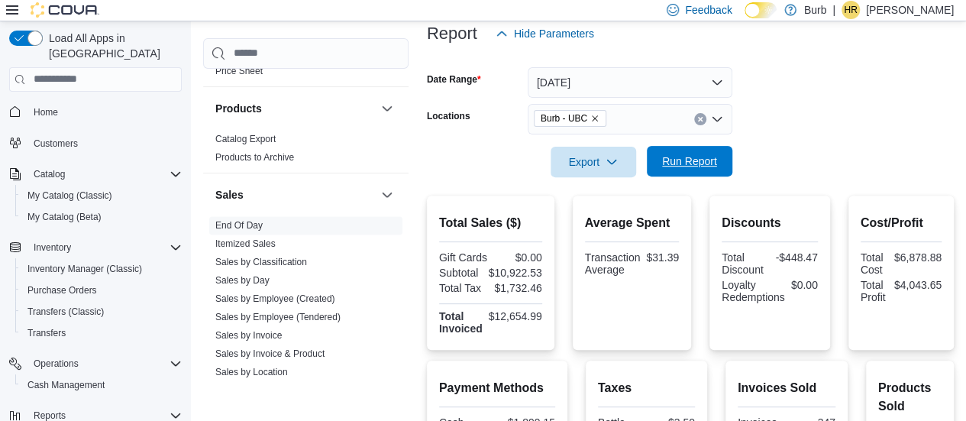 Image resolution: width=966 pixels, height=421 pixels. What do you see at coordinates (239, 225) in the screenshot?
I see `span: End Of Day` at bounding box center [239, 225].